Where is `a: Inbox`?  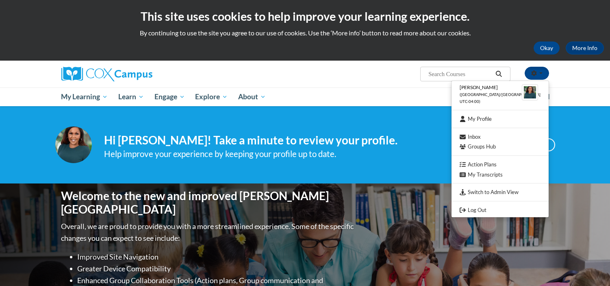 a: Inbox is located at coordinates (500, 137).